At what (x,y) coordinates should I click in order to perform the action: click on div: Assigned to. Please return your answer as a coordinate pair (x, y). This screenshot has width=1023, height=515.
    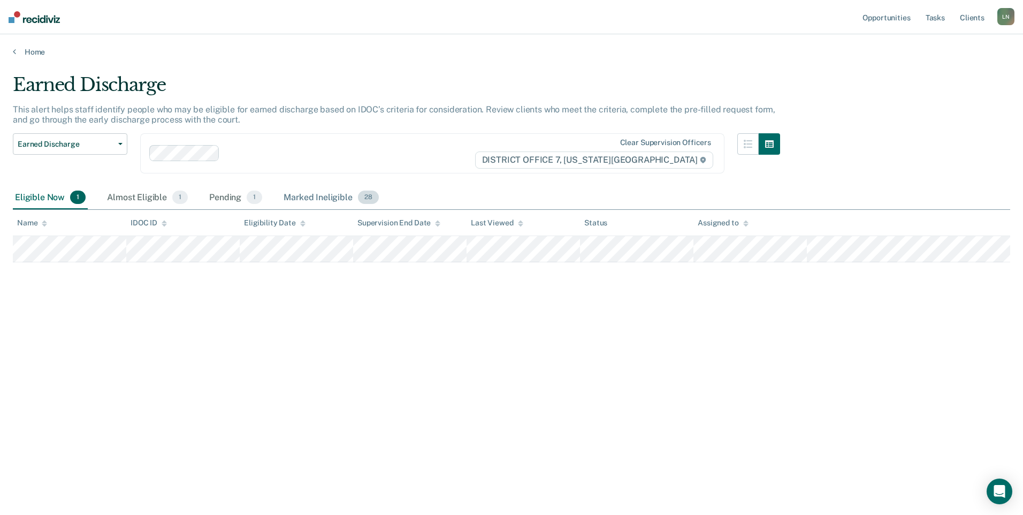
    Looking at the image, I should click on (723, 223).